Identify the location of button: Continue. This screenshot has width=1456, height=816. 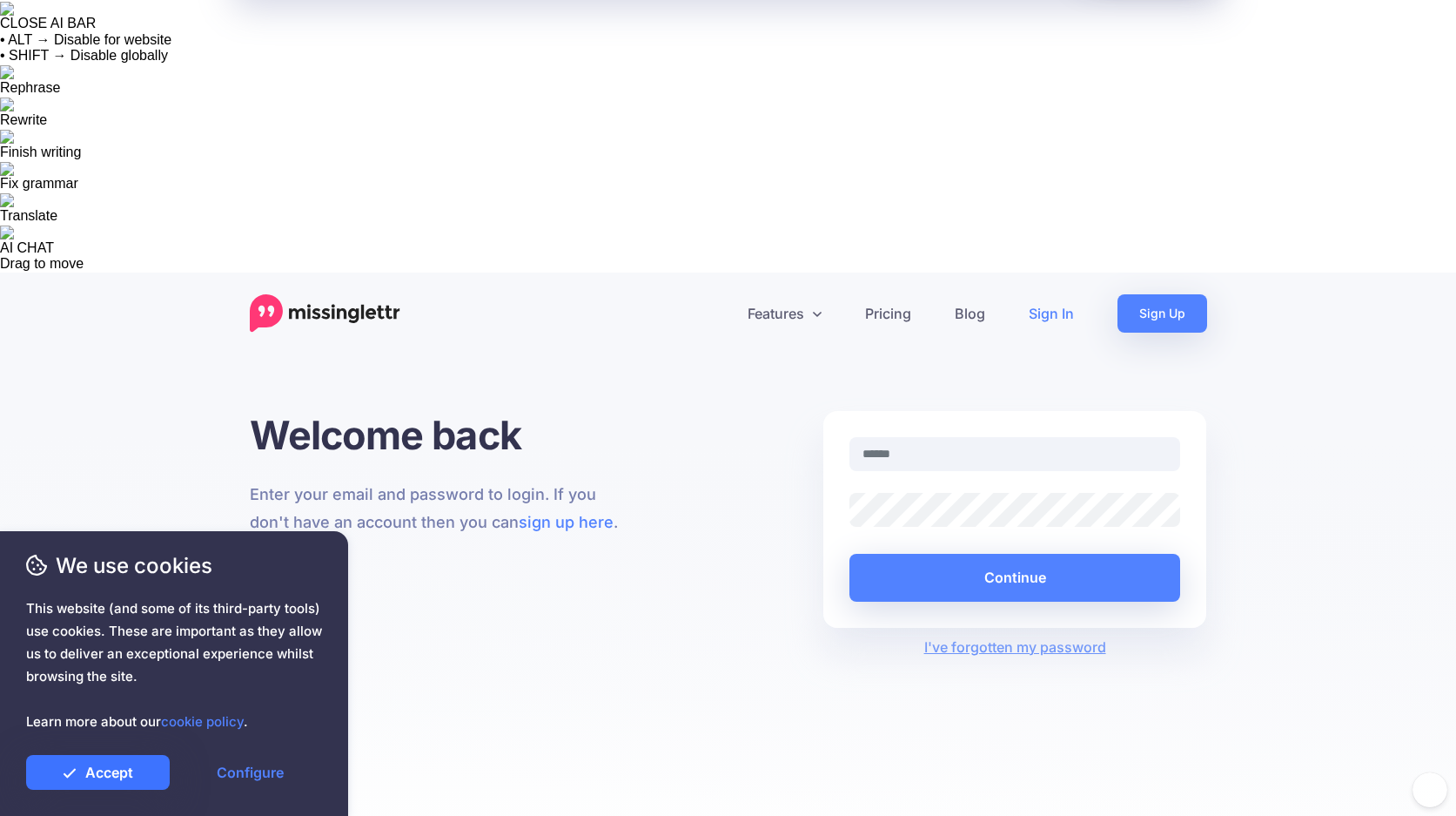
(1015, 577).